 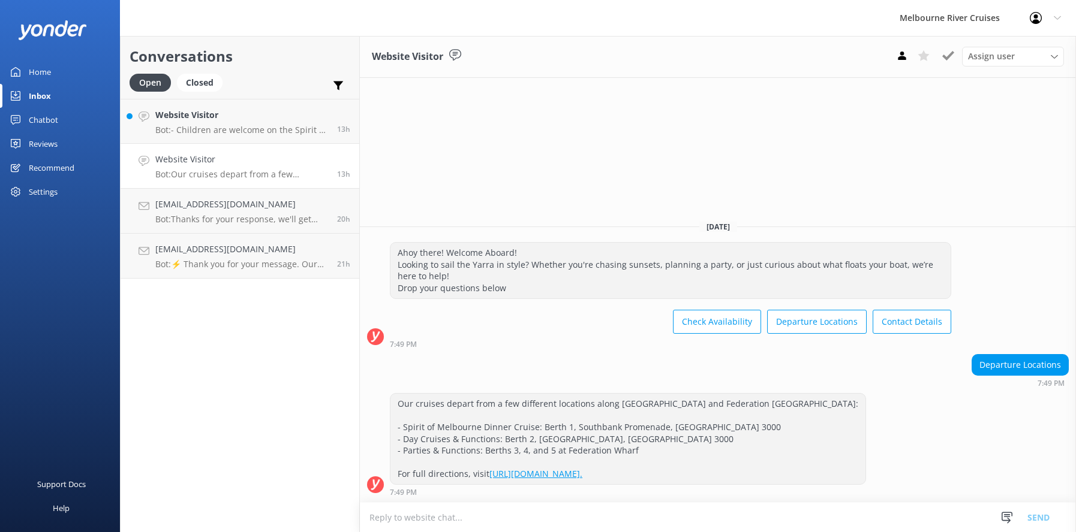 I want to click on p: Bot: - Children are welcome on the Spirit of Melbourne Dinner Cruise, but they must remain seated..., so click(x=242, y=130).